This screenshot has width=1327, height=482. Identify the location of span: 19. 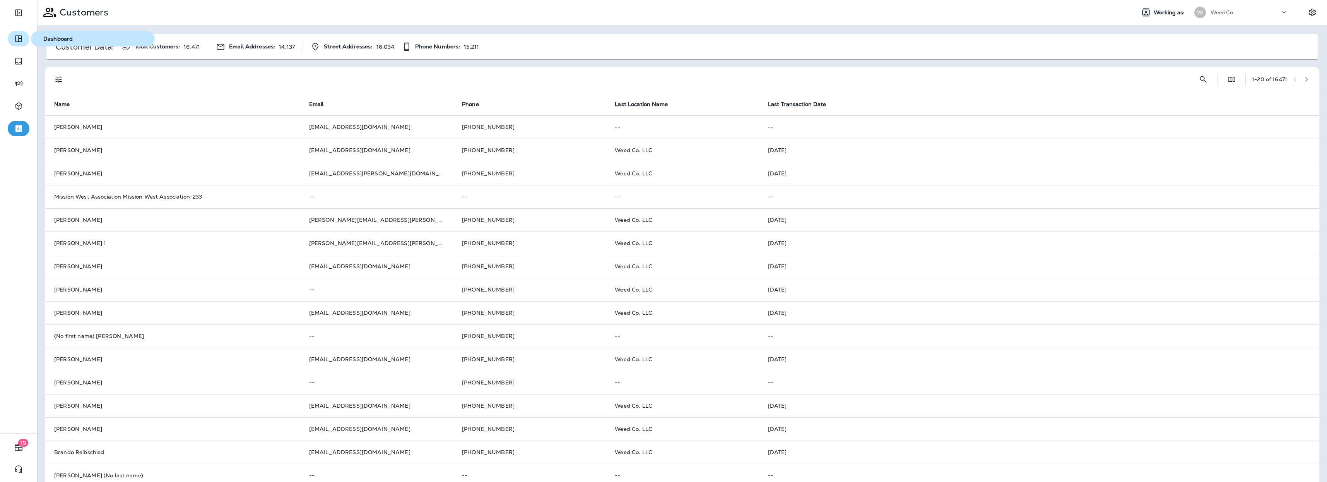
(23, 443).